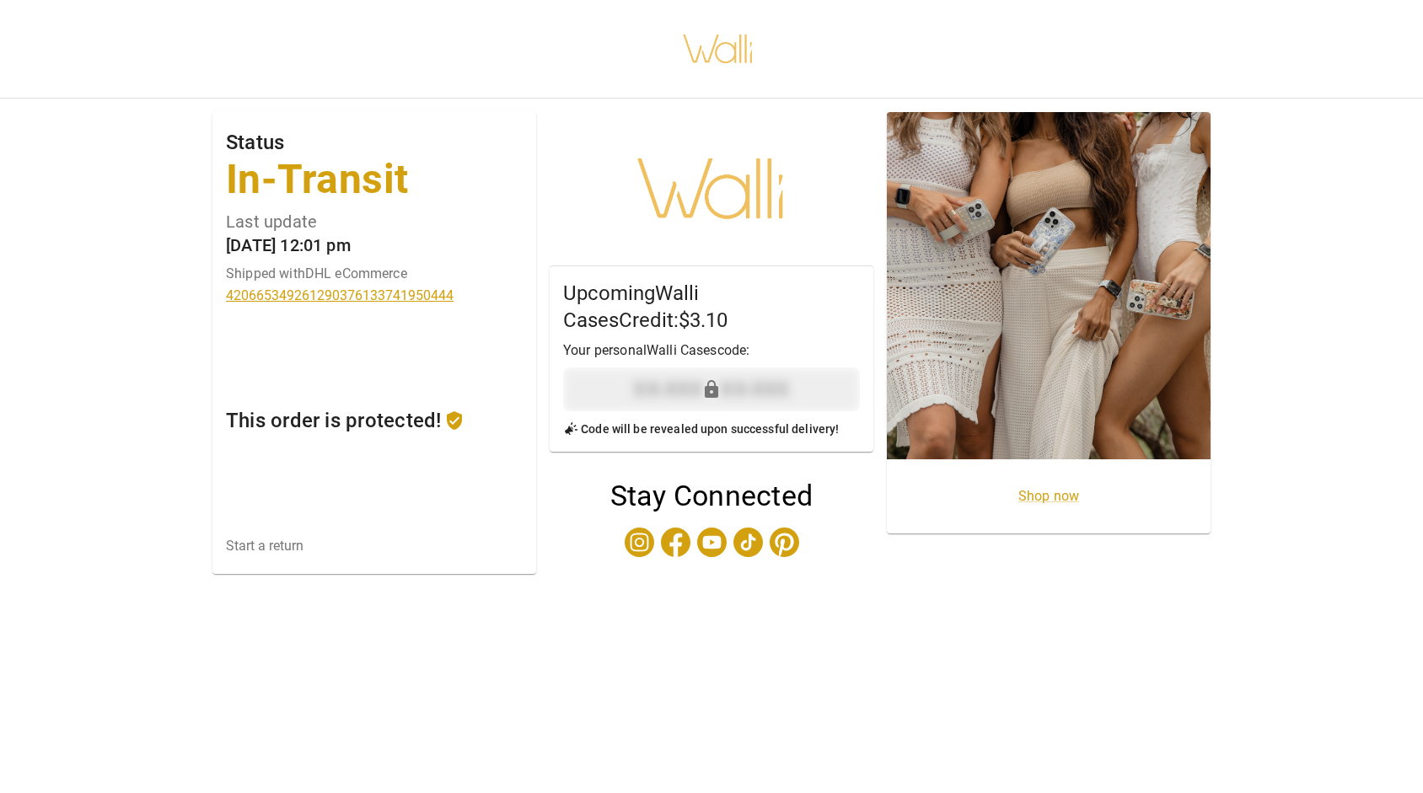 Image resolution: width=1423 pixels, height=793 pixels. Describe the element at coordinates (712, 497) in the screenshot. I see `h4: Stay Connected` at that location.